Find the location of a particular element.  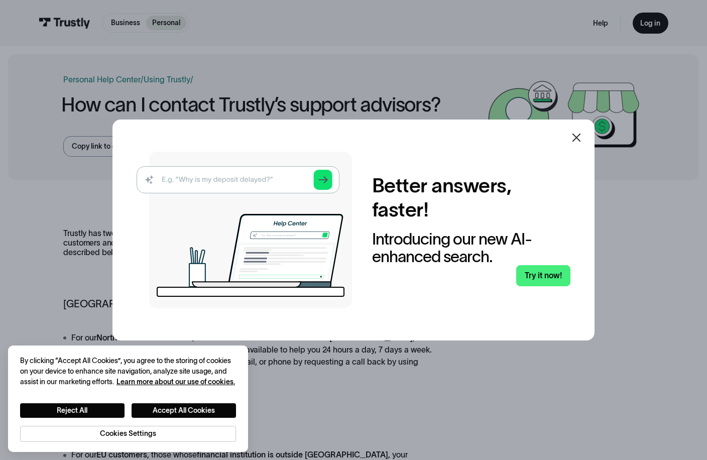

button: Reject All is located at coordinates (72, 411).